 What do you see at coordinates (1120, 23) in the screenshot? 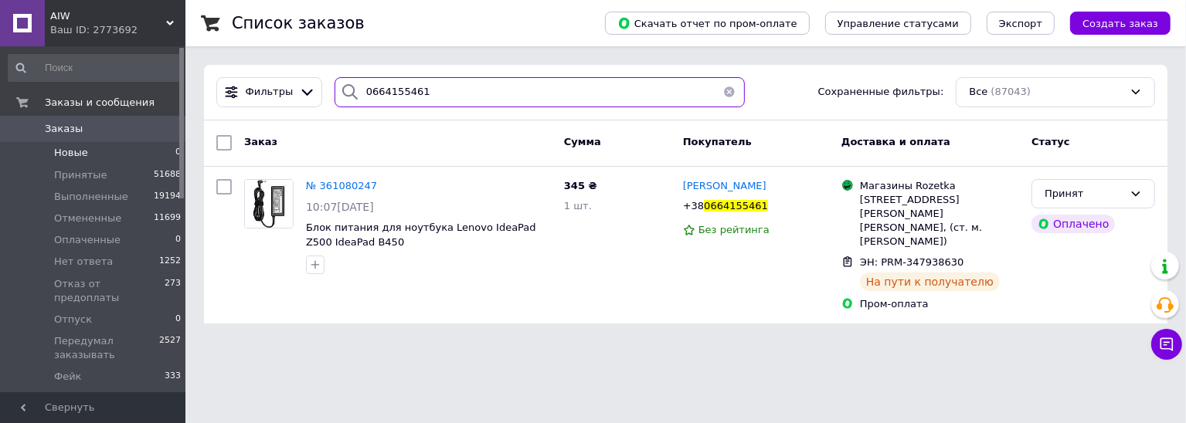
I see `span: Создать заказ` at bounding box center [1120, 23].